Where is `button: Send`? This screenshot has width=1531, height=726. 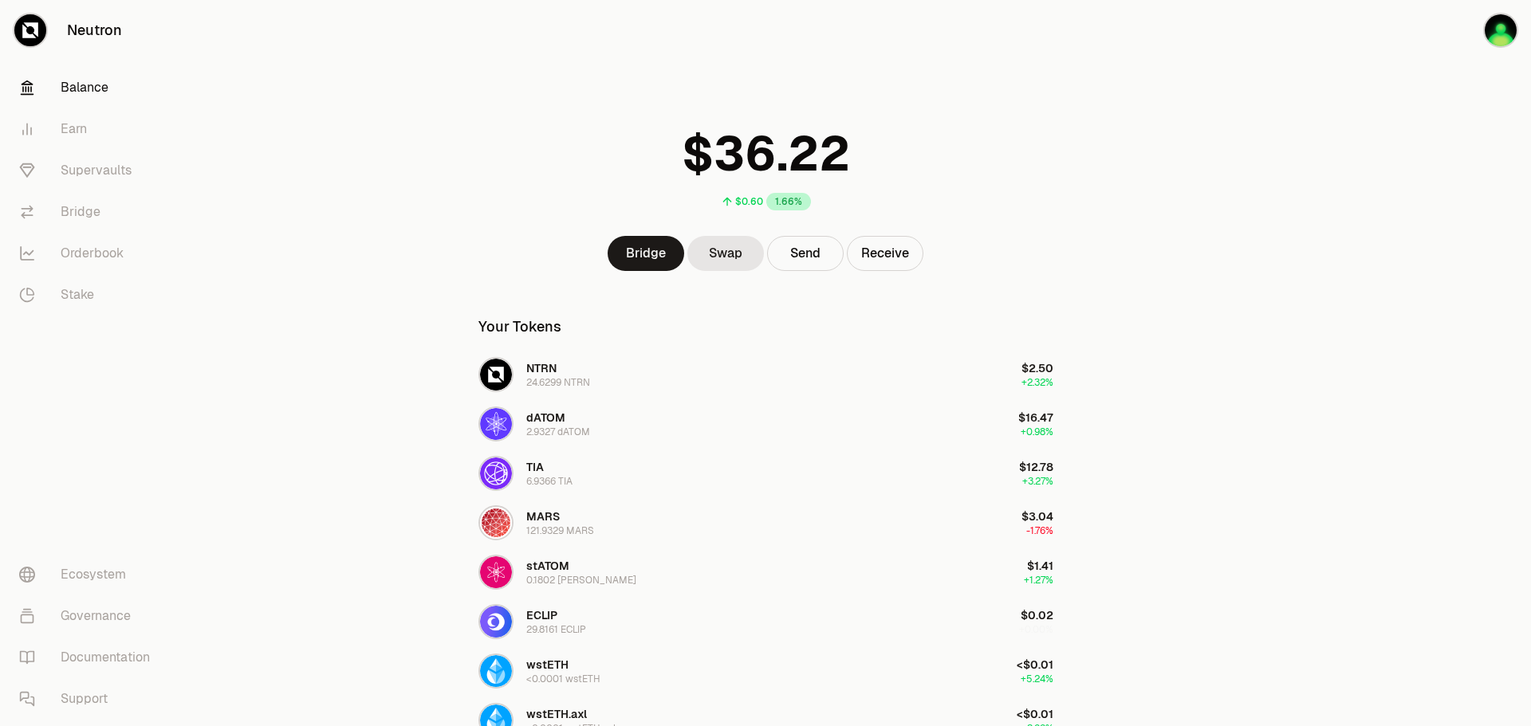
button: Send is located at coordinates (805, 254).